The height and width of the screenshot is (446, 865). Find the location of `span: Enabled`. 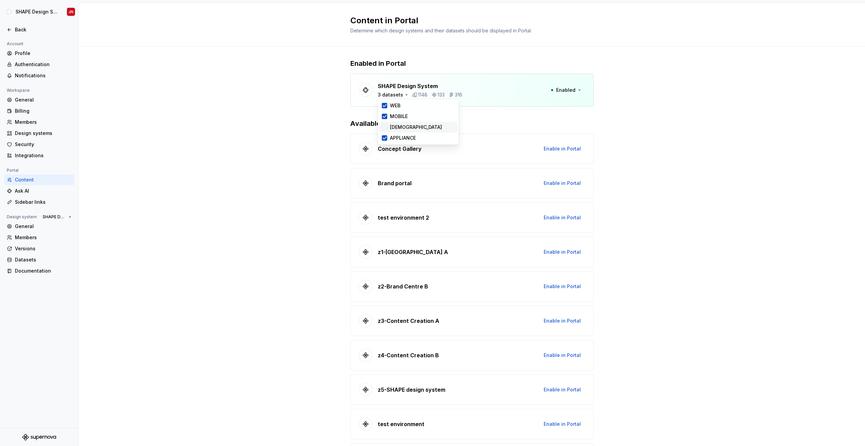

span: Enabled is located at coordinates (565, 90).